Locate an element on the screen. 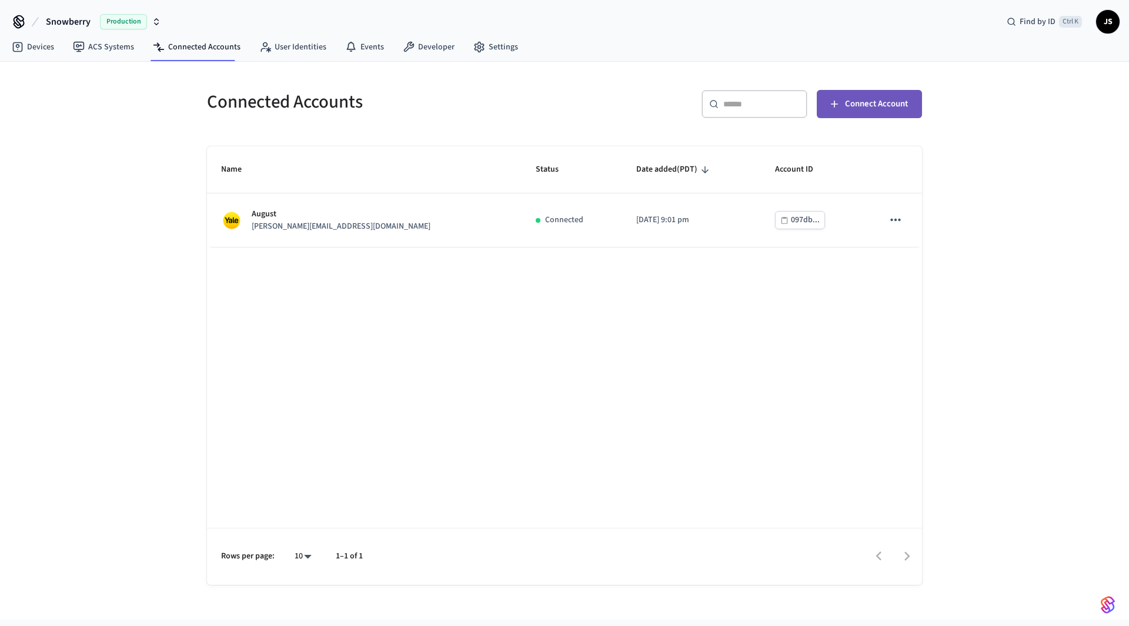 Image resolution: width=1129 pixels, height=626 pixels. span: Production is located at coordinates (124, 22).